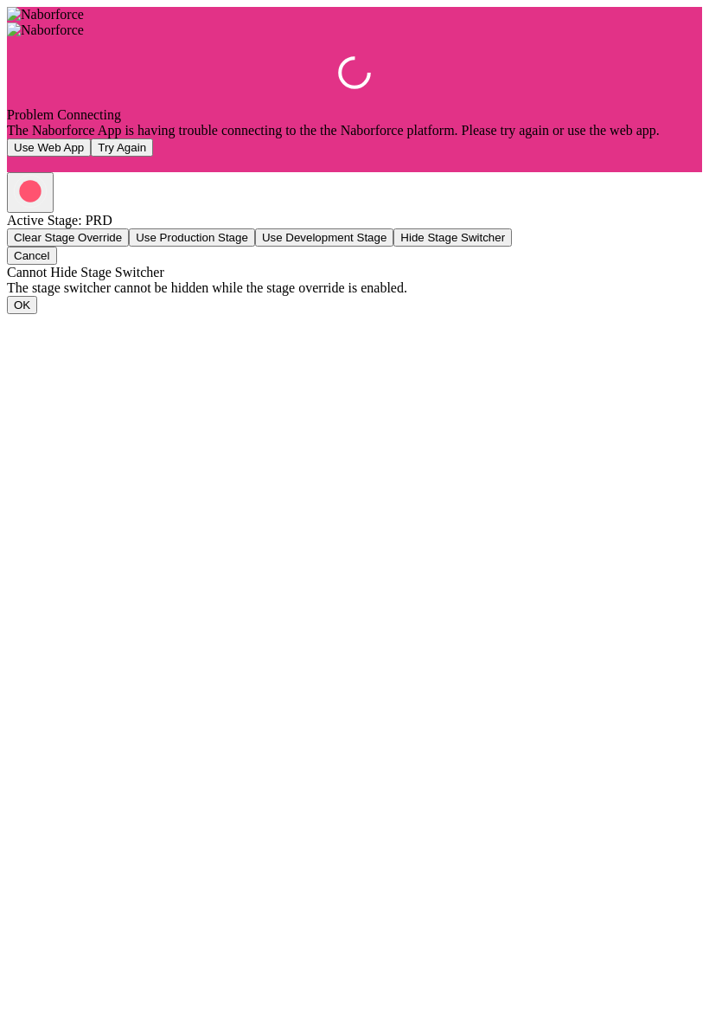  Describe the element at coordinates (48, 147) in the screenshot. I see `button: Use Web App` at that location.